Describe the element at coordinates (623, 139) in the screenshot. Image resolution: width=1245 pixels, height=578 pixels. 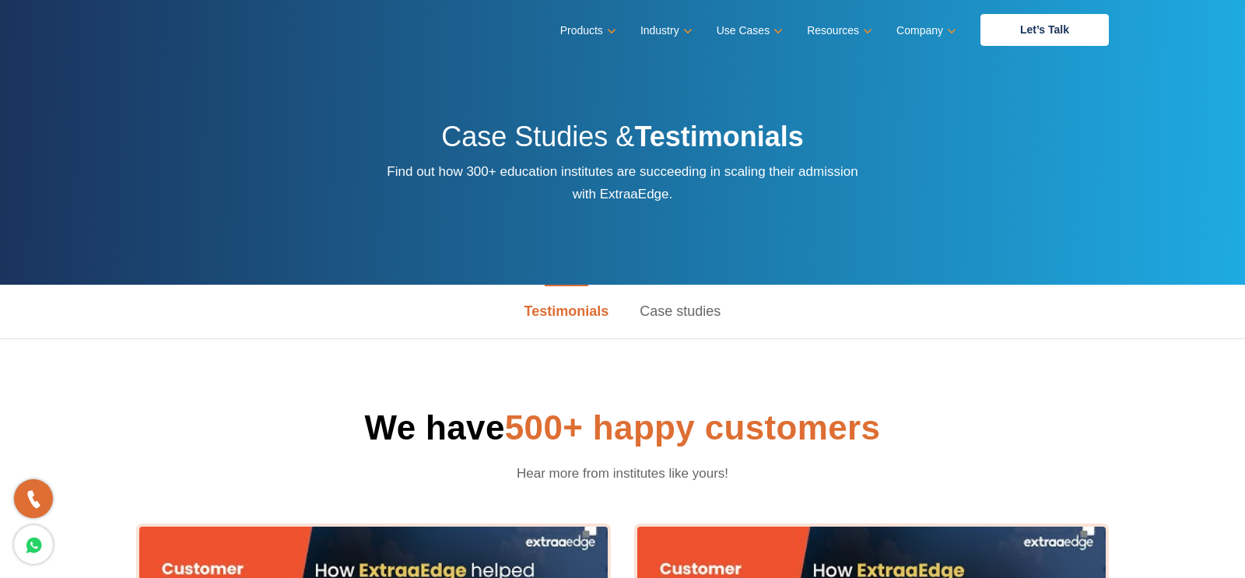
I see `h2: Case Studies &` at that location.